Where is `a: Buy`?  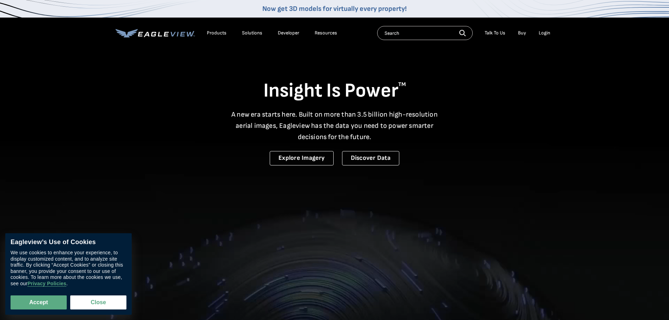
a: Buy is located at coordinates (522, 33).